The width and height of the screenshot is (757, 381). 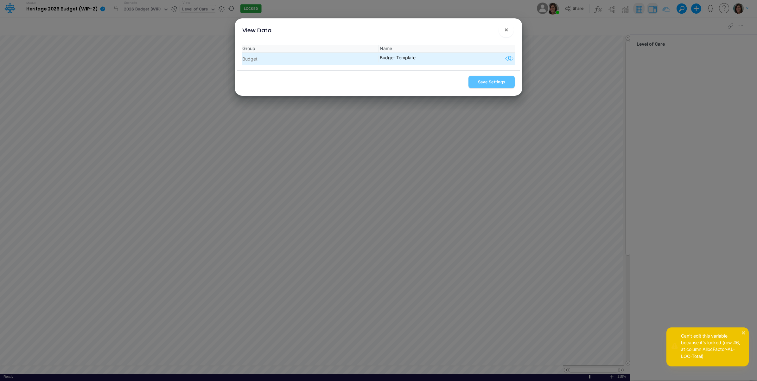 What do you see at coordinates (446, 48) in the screenshot?
I see `span: Name` at bounding box center [446, 48].